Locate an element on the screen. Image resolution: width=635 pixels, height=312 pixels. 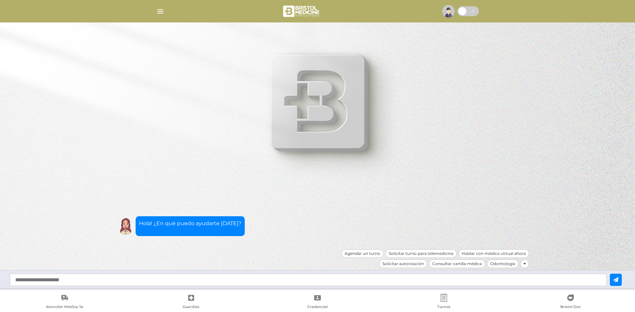
a: Turnos is located at coordinates (444, 302).